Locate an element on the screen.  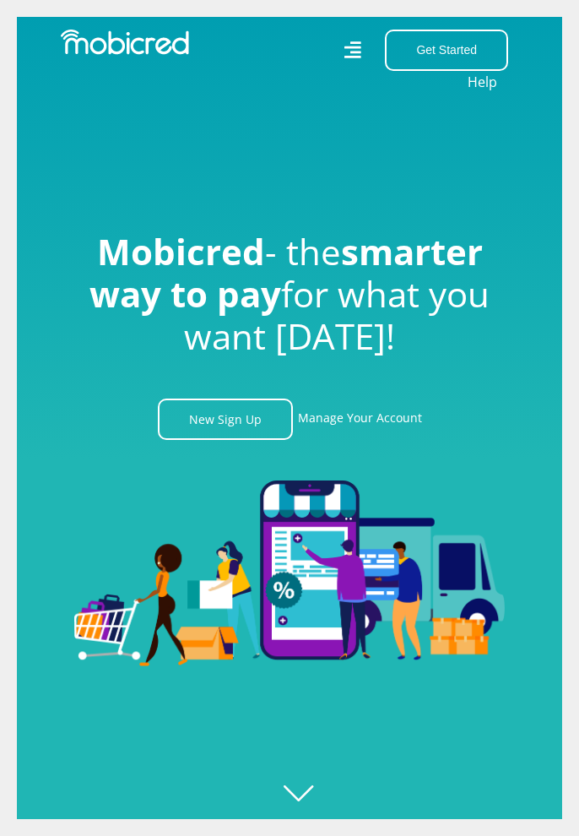
img: Mobicred is located at coordinates (125, 42).